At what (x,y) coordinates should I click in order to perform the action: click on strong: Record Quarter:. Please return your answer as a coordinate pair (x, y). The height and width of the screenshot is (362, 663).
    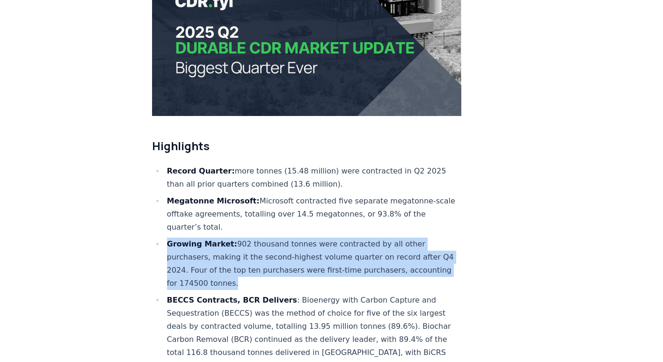
    Looking at the image, I should click on (201, 171).